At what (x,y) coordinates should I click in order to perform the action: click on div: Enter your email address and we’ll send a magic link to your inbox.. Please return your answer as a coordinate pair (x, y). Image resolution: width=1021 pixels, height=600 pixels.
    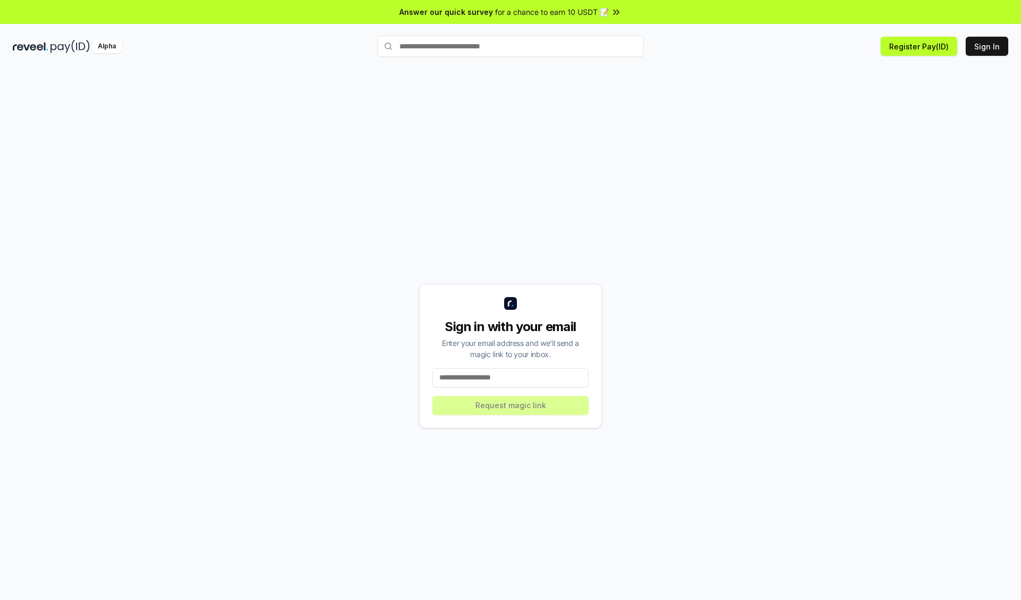
    Looking at the image, I should click on (510, 349).